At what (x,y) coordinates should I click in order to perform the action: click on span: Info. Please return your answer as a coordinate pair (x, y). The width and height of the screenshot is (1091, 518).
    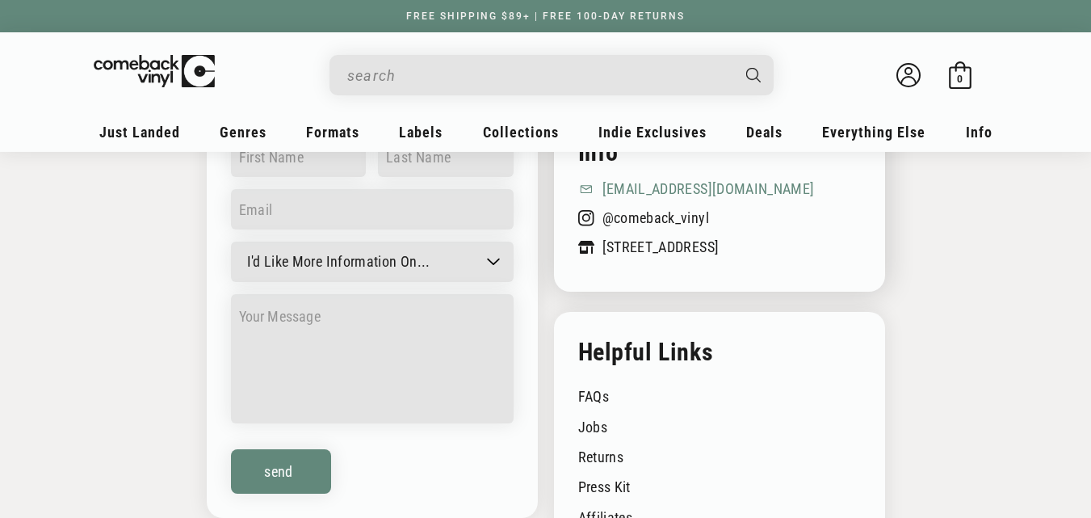
    Looking at the image, I should click on (979, 132).